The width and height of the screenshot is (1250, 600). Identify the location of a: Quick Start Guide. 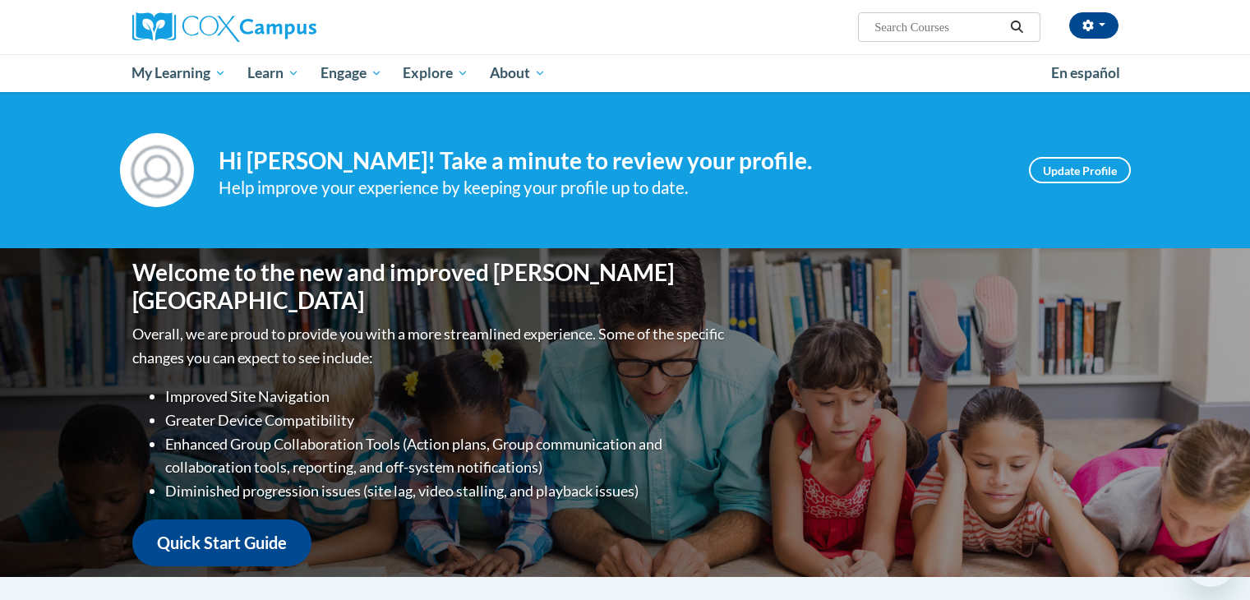
(222, 542).